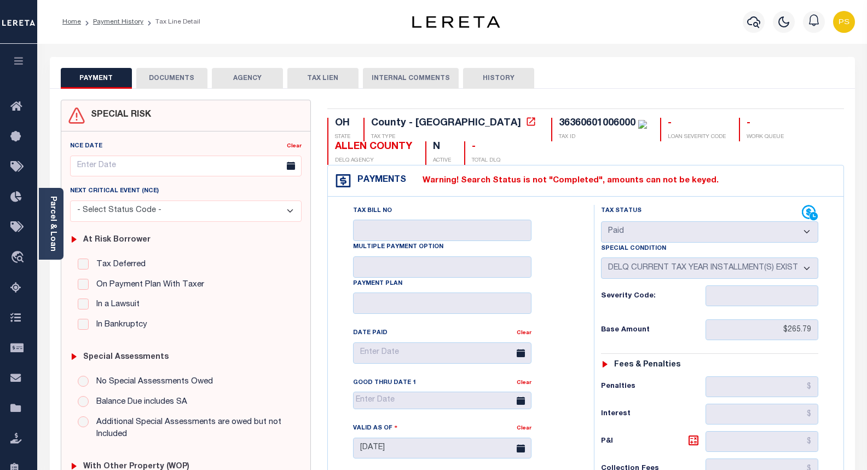  I want to click on button: TAX LIEN, so click(323, 78).